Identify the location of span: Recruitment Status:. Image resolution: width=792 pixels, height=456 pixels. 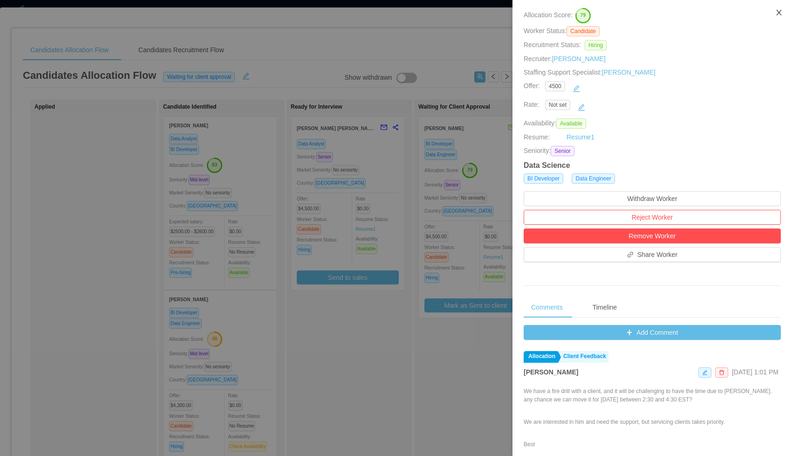
(552, 45).